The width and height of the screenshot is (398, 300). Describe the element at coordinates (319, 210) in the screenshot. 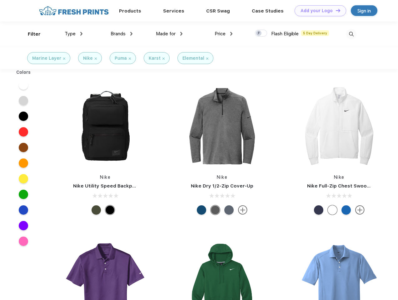

I see `div: Midnight Navy` at that location.